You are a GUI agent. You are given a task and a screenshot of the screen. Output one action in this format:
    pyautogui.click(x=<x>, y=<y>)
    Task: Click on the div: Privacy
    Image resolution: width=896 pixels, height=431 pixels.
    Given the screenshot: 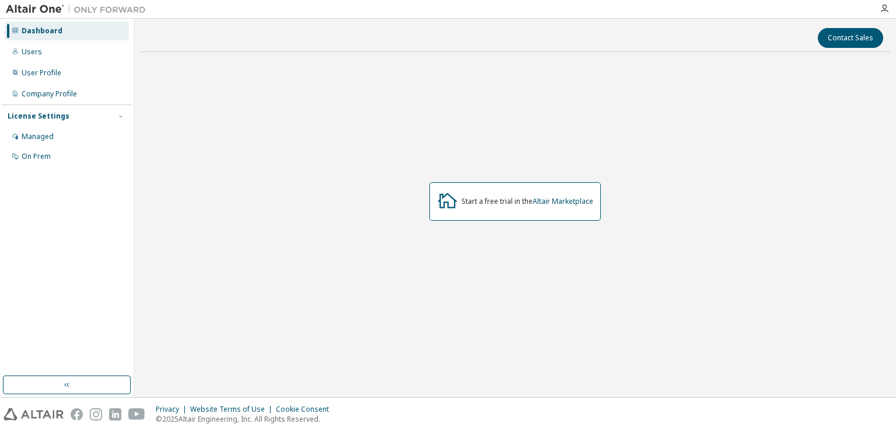 What is the action you would take?
    pyautogui.click(x=173, y=409)
    